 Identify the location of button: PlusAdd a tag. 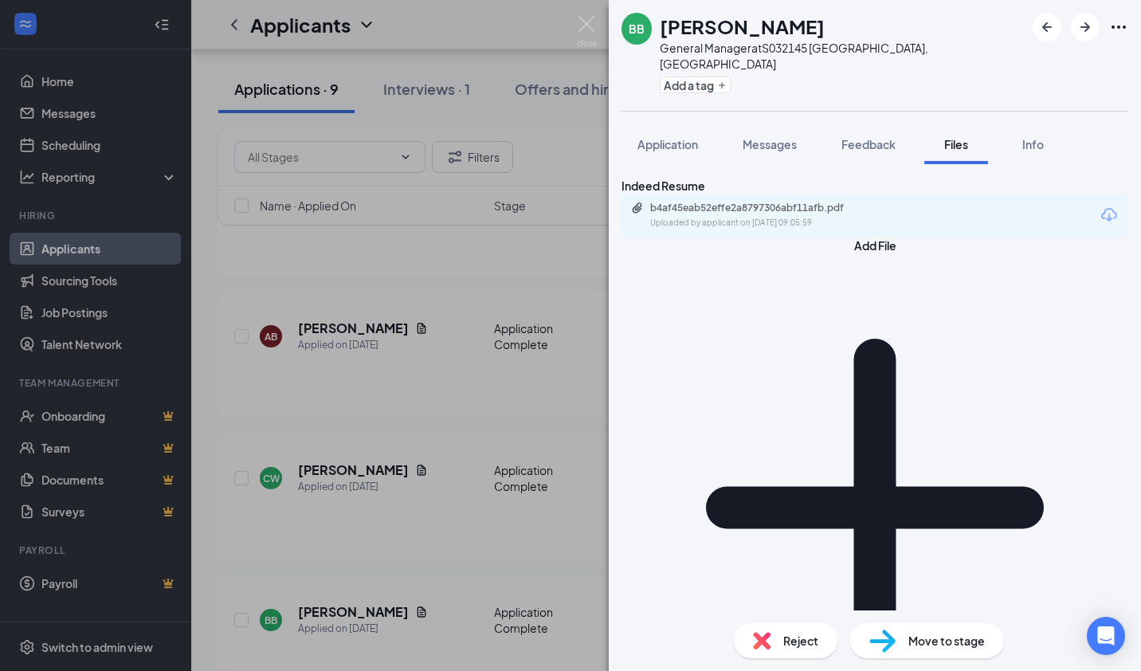
(695, 84).